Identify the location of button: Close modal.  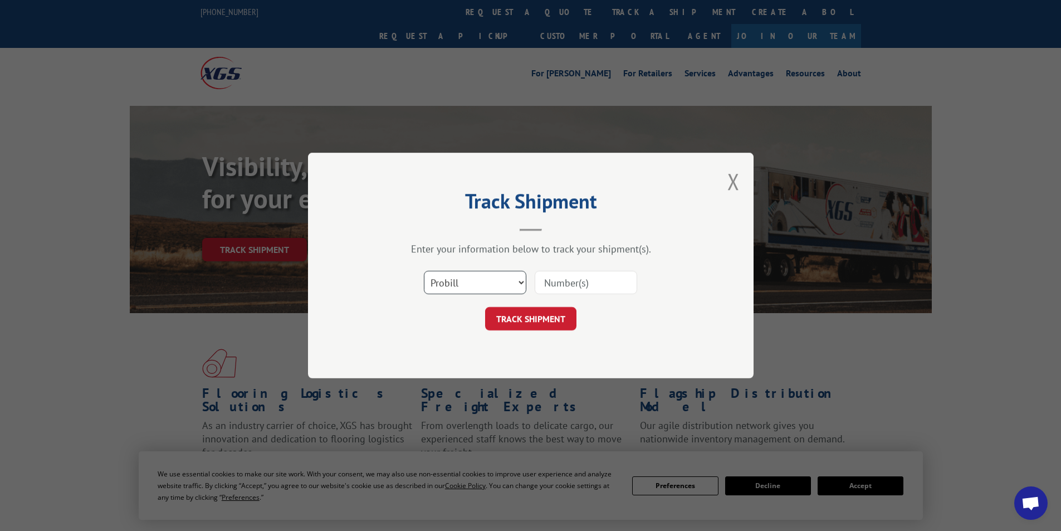
(734, 181).